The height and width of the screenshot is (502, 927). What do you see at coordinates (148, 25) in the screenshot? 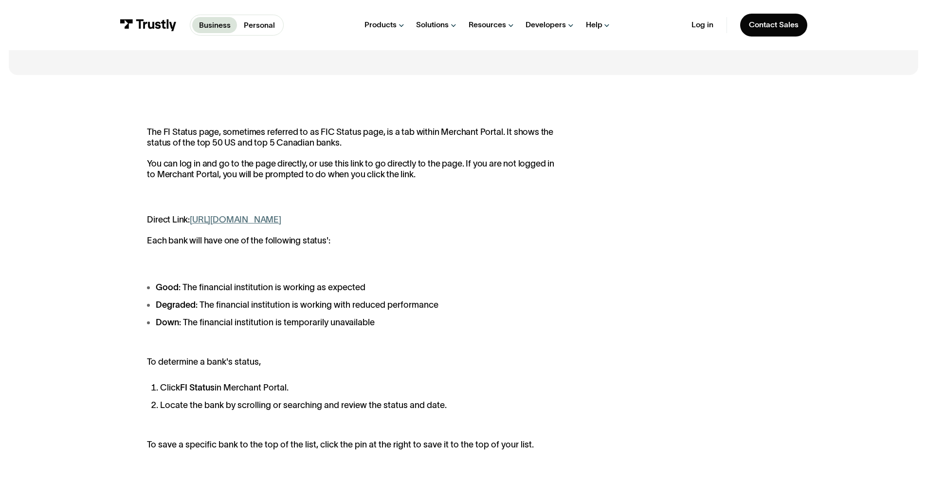
I see `img: Trustly Logo` at bounding box center [148, 25].